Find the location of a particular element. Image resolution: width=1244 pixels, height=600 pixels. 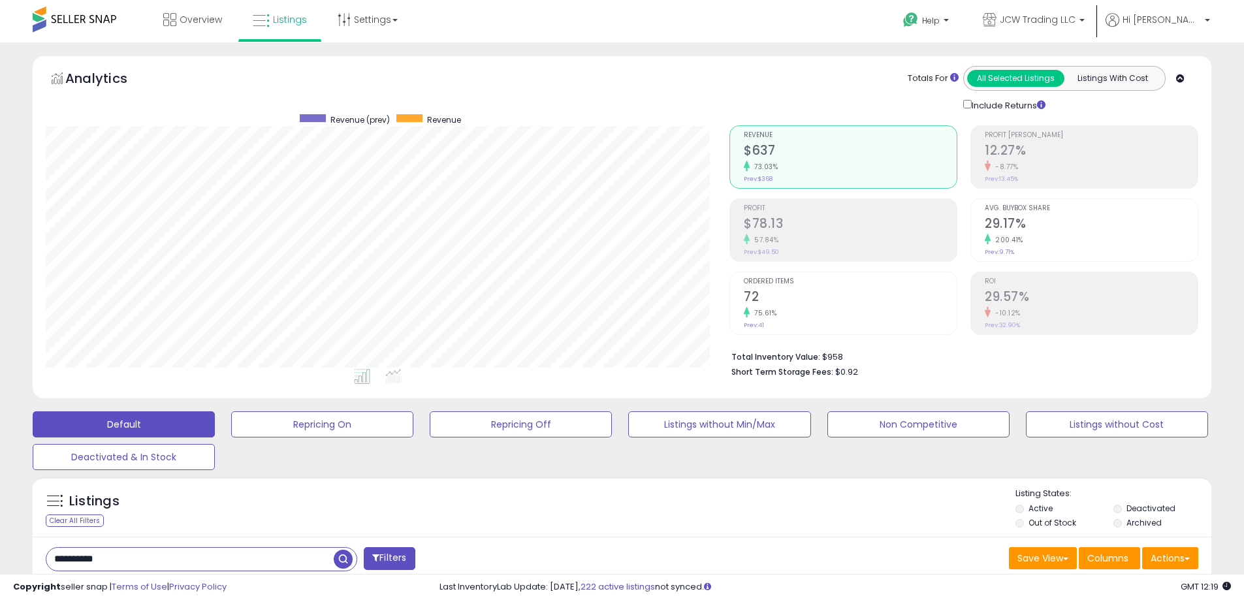

small: 75.61% is located at coordinates (763, 313).